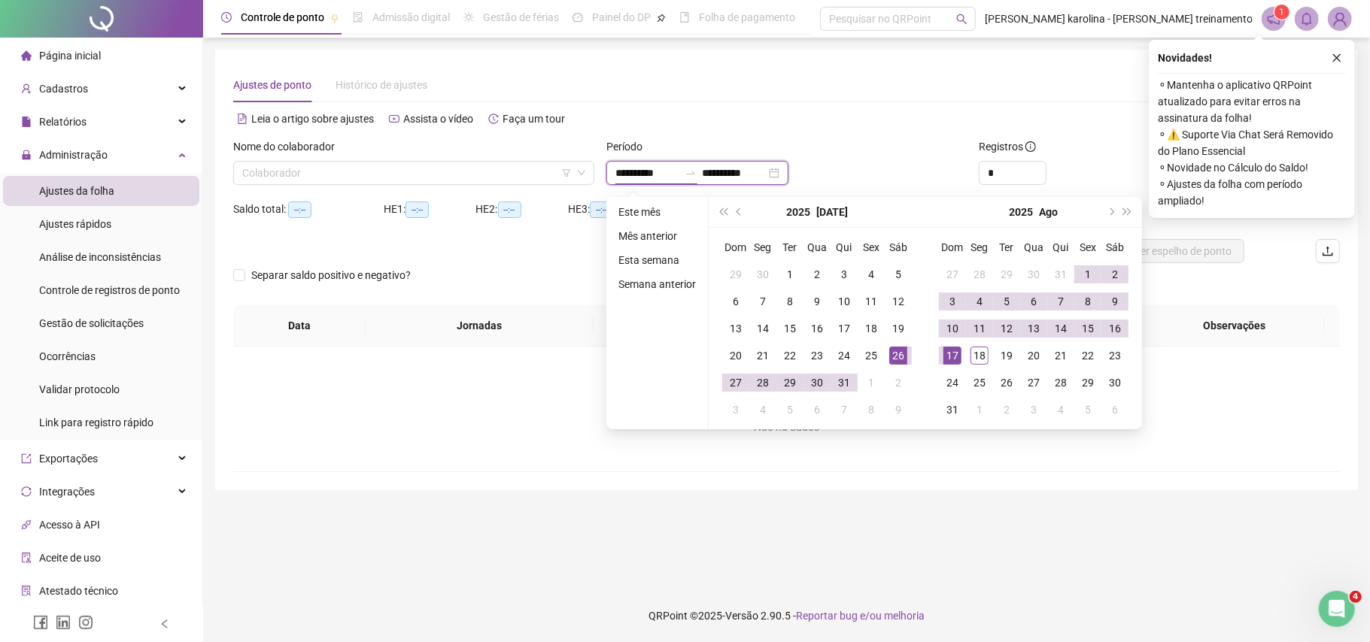 The image size is (1370, 642). Describe the element at coordinates (1327, 251) in the screenshot. I see `span: upload` at that location.